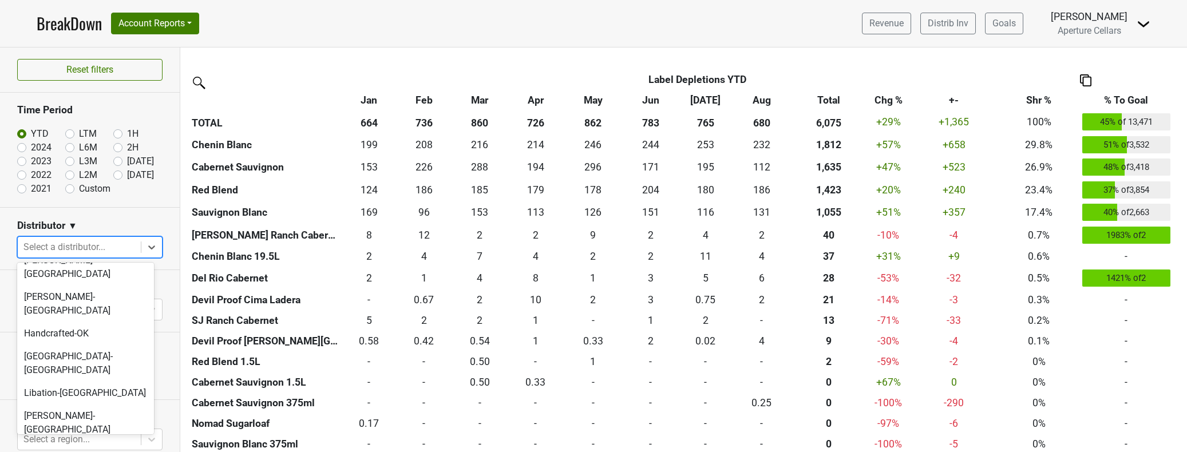 The height and width of the screenshot is (452, 1187). What do you see at coordinates (888, 101) in the screenshot?
I see `th: Chg %: activate to sort column ascending` at bounding box center [888, 101].